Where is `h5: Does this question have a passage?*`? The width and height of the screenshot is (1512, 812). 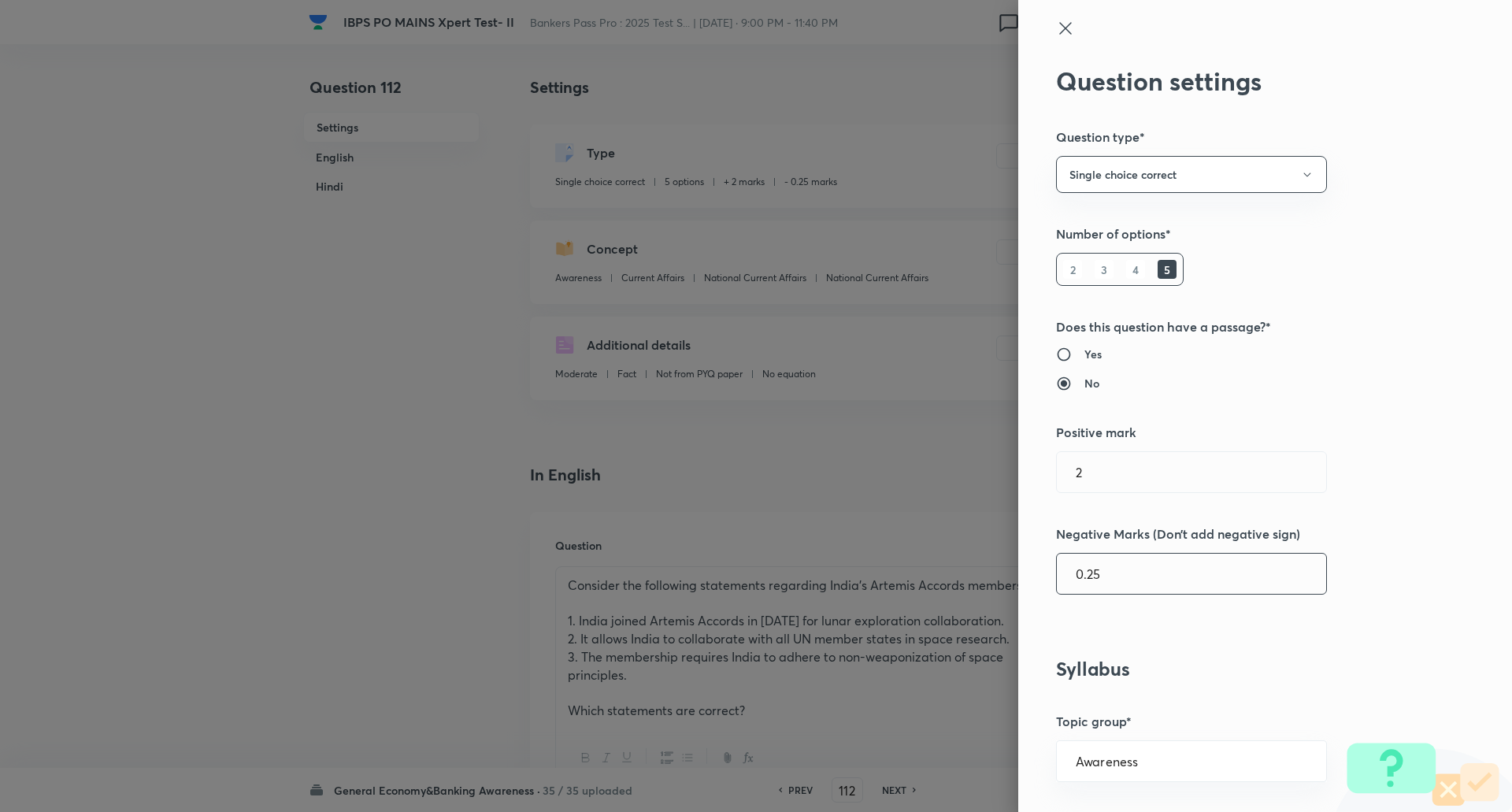
h5: Does this question have a passage?* is located at coordinates (1239, 327).